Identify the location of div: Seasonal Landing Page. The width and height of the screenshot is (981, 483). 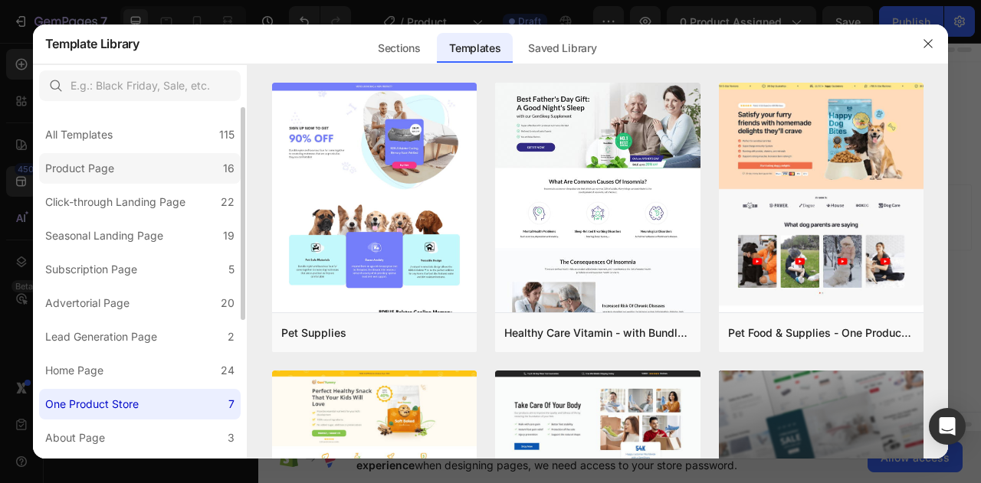
(104, 236).